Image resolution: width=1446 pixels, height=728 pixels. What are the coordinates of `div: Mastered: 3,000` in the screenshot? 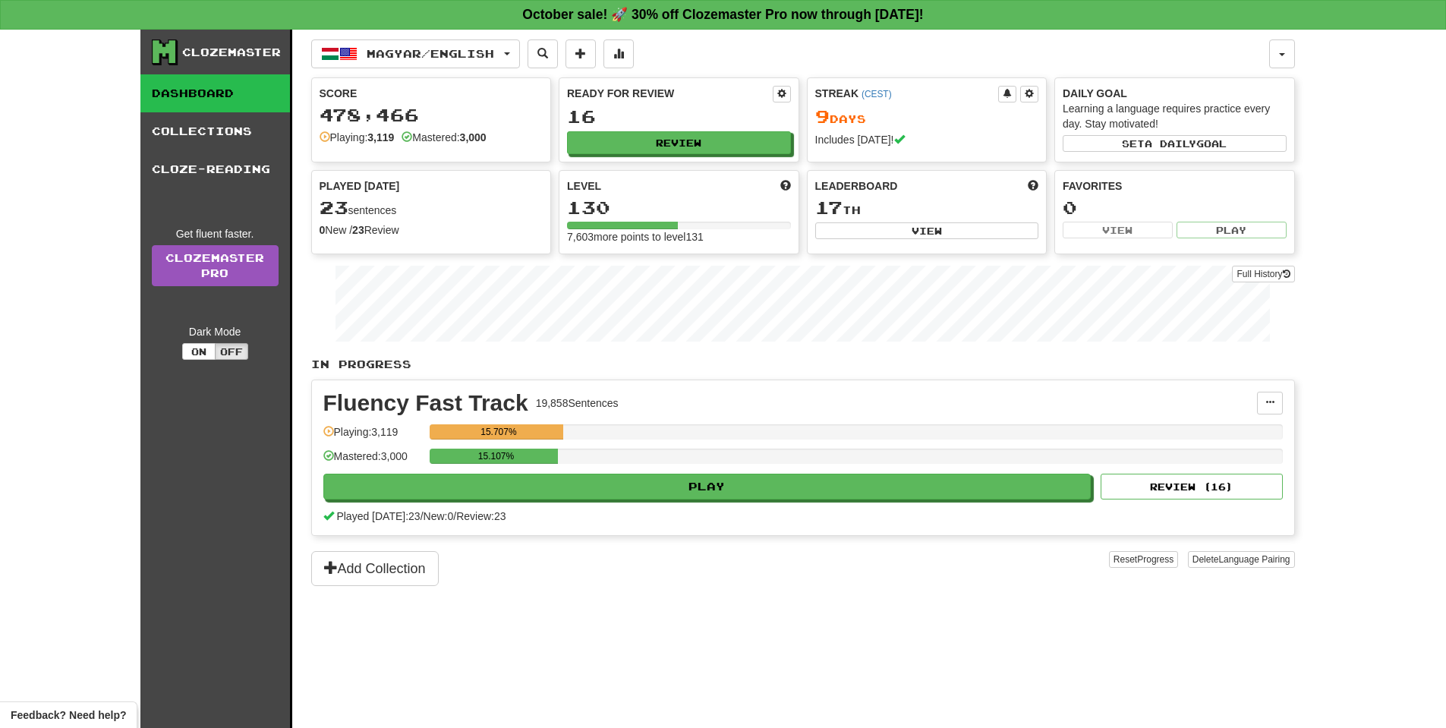 It's located at (373, 461).